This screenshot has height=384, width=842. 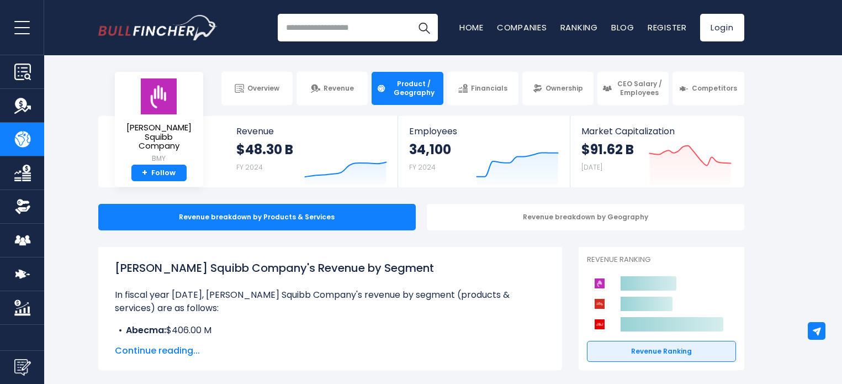 I want to click on a: Financials, so click(x=482, y=88).